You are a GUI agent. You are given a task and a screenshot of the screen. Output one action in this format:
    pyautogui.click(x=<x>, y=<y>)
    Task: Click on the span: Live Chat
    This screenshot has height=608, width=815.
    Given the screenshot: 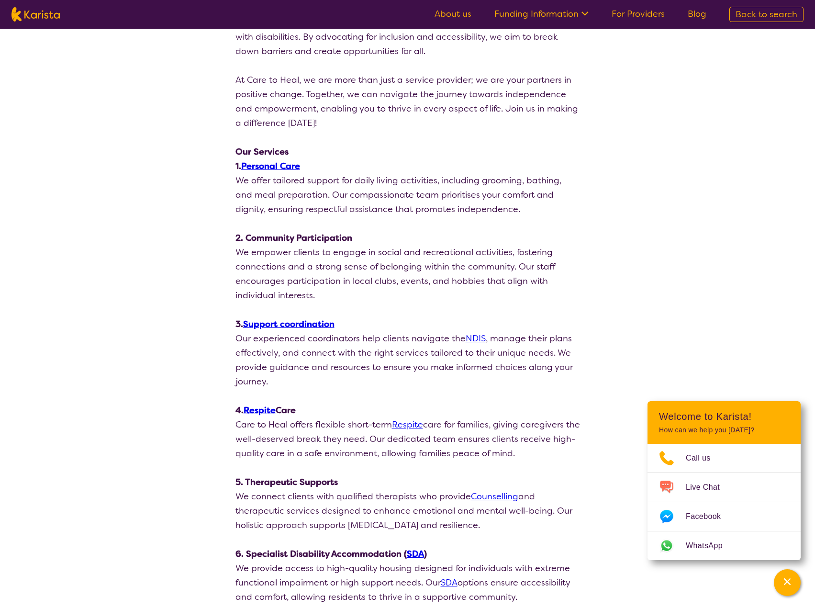 What is the action you would take?
    pyautogui.click(x=709, y=487)
    